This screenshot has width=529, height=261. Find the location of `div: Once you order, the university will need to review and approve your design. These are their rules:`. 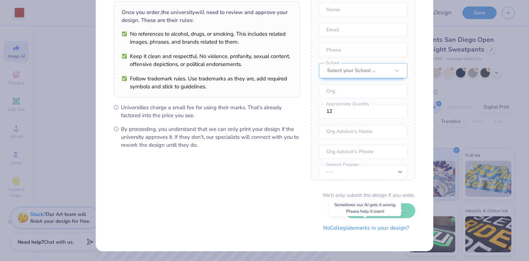

div: Once you order, the university will need to review and approve your design. These are their rules: is located at coordinates (207, 16).